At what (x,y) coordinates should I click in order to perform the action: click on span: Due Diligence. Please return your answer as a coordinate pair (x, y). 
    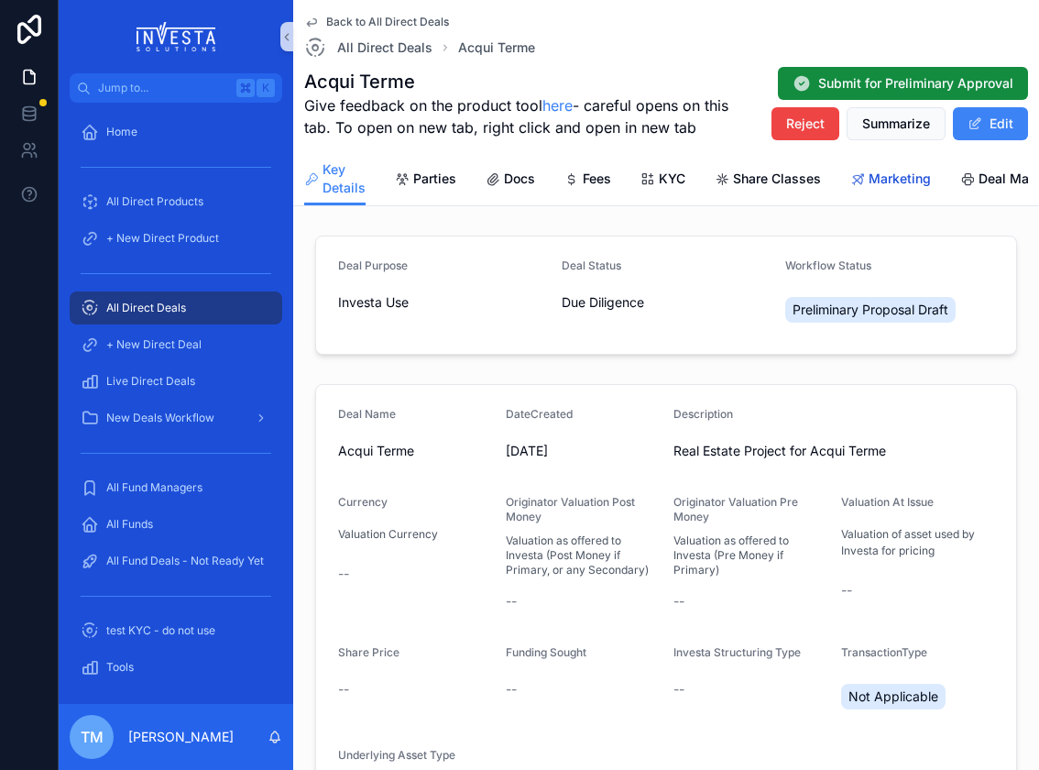
    Looking at the image, I should click on (603, 302).